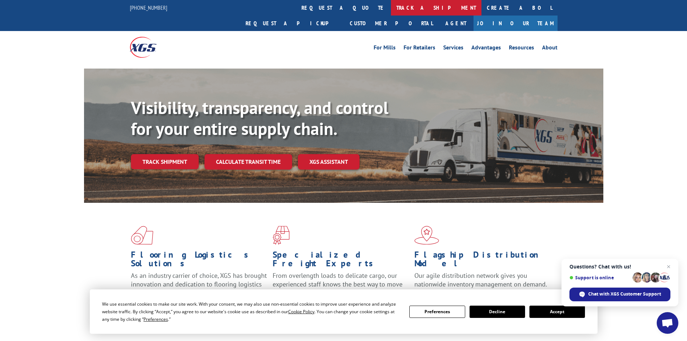 This screenshot has width=687, height=341. I want to click on div: Cookie Consent Prompt, so click(344, 311).